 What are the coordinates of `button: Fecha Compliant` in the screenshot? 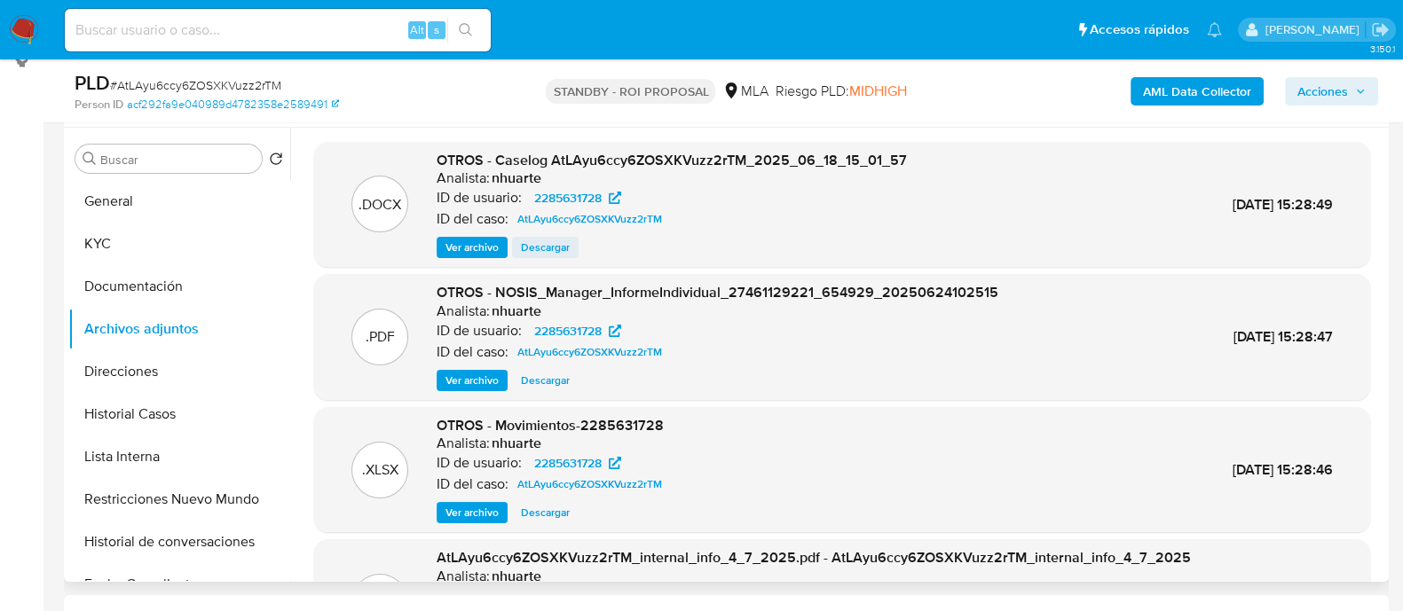 It's located at (179, 585).